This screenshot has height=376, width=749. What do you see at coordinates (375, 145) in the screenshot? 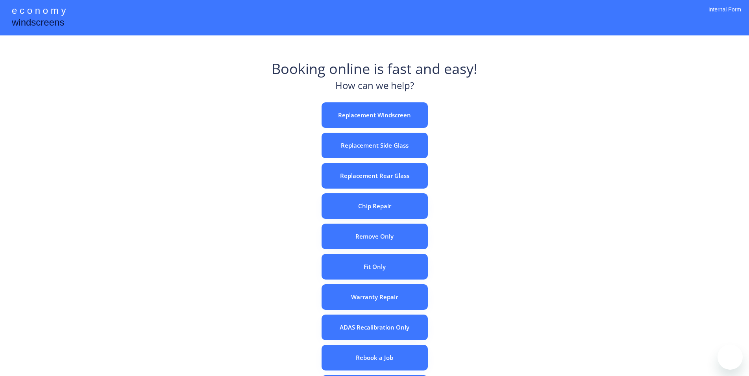
I see `button: Replacement Side Glass` at bounding box center [375, 145].